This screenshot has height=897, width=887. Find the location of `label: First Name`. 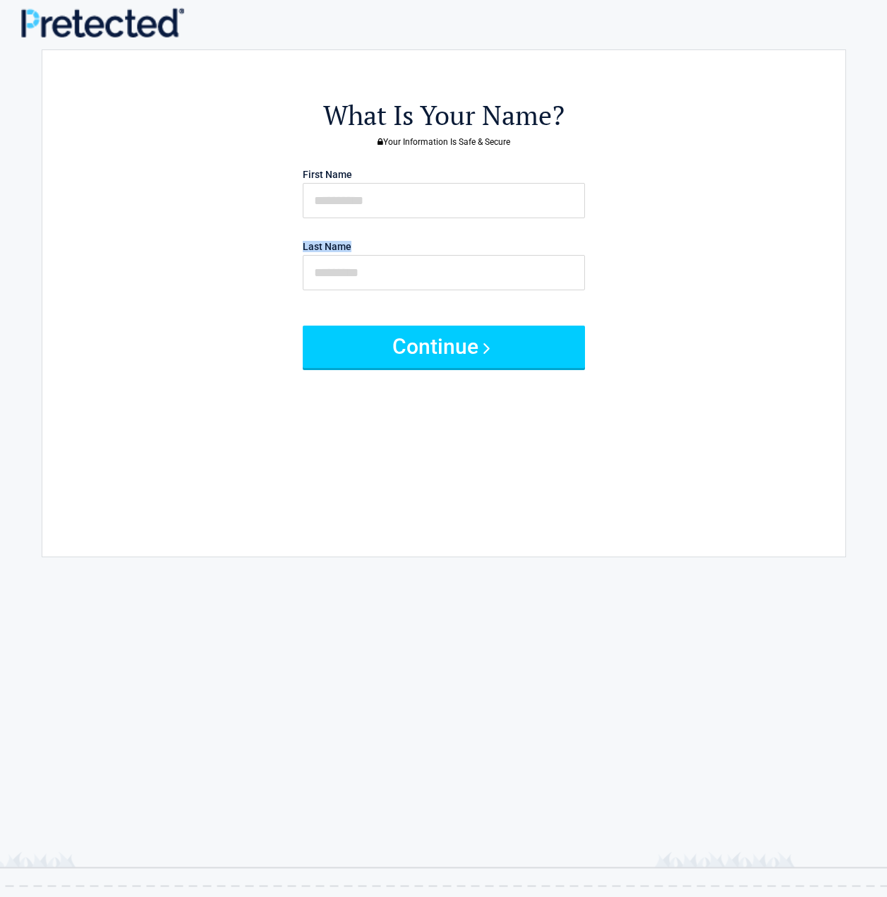

label: First Name is located at coordinates (328, 174).